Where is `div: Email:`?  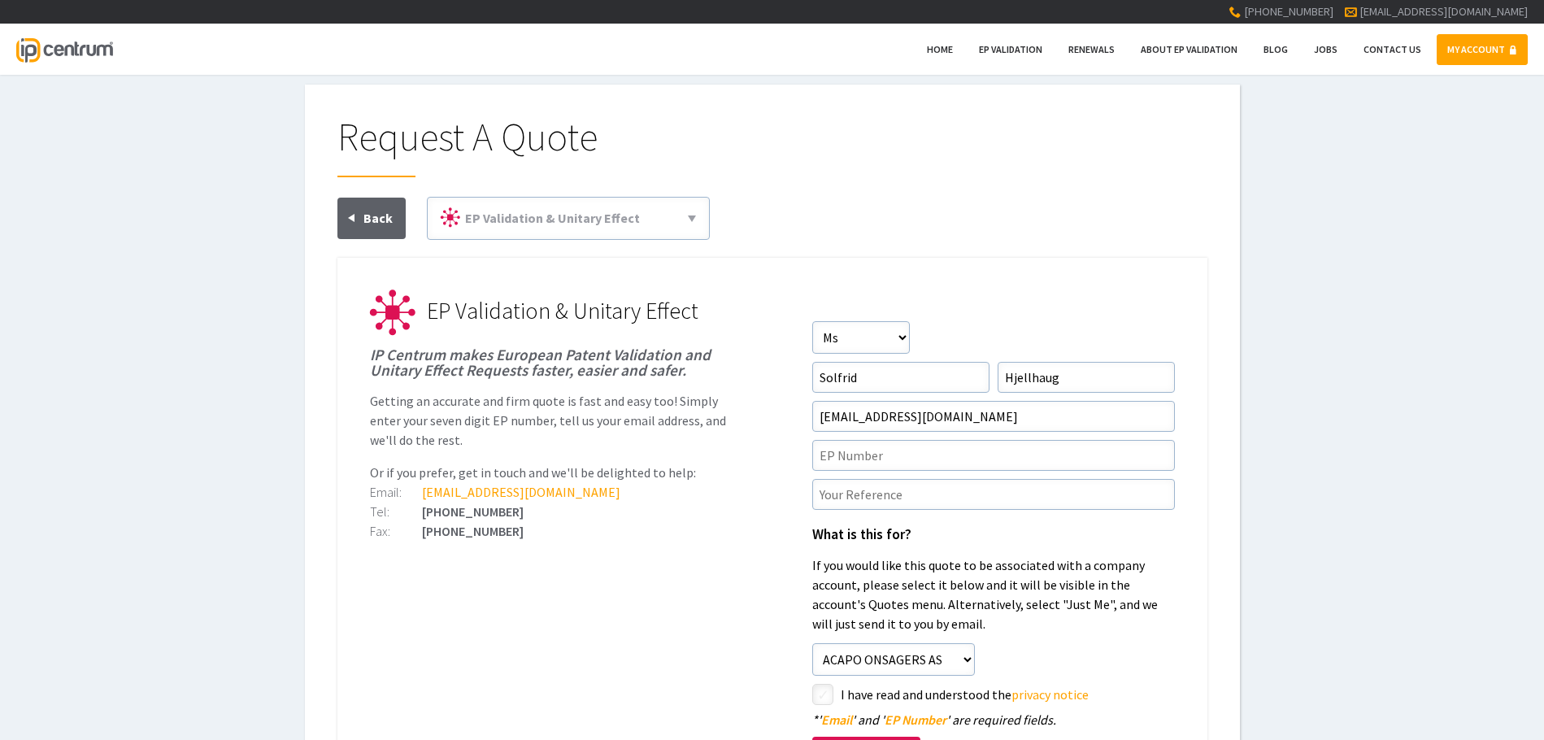 div: Email: is located at coordinates (396, 492).